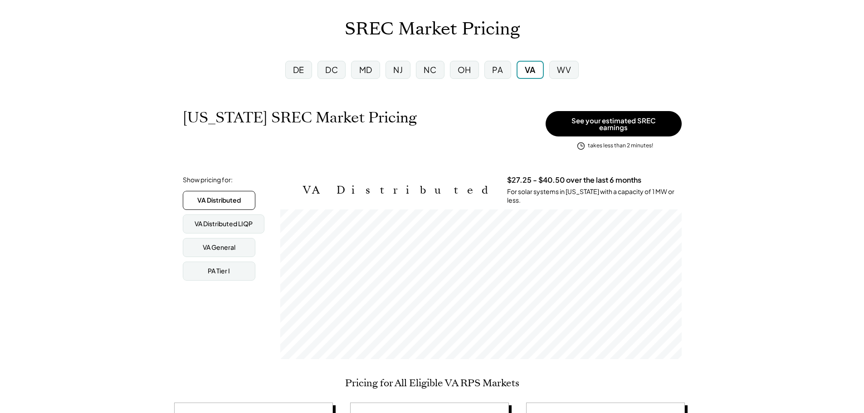  What do you see at coordinates (497, 69) in the screenshot?
I see `div: PA` at bounding box center [497, 69].